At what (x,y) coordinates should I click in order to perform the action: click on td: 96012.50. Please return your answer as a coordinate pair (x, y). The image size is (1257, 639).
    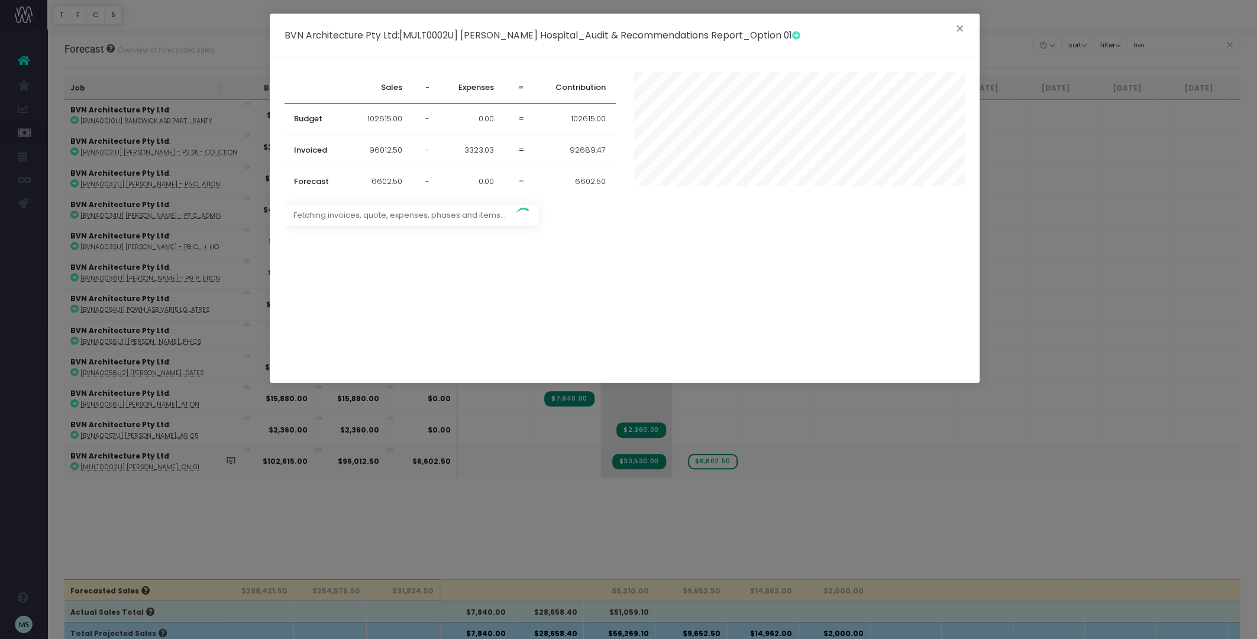
    Looking at the image, I should click on (380, 150).